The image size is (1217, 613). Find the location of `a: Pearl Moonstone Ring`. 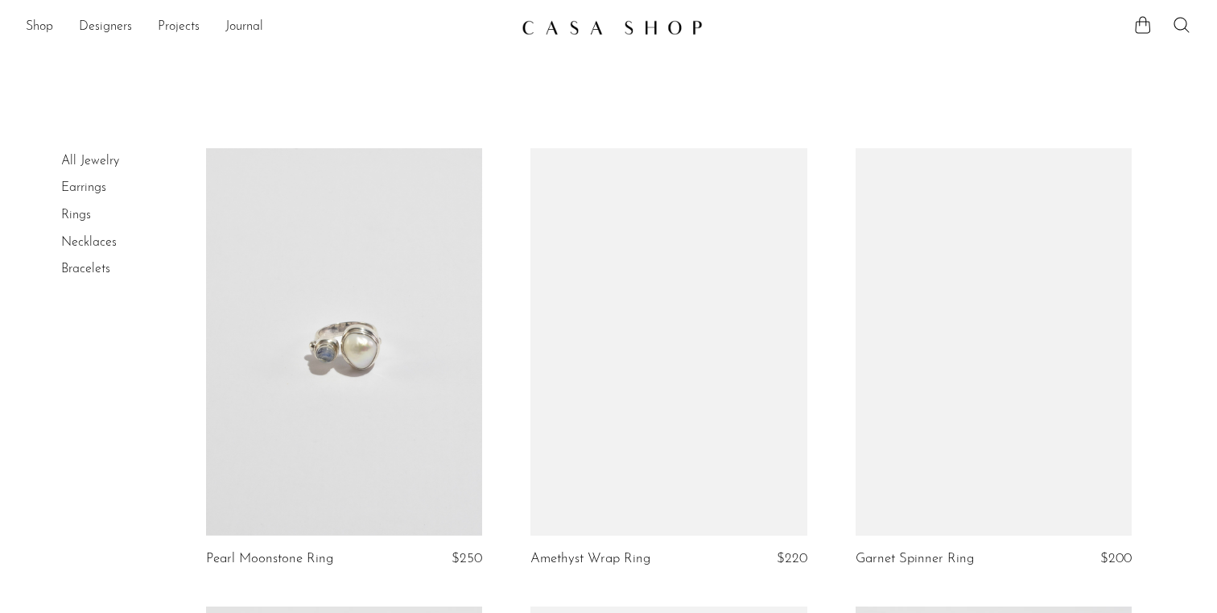

a: Pearl Moonstone Ring is located at coordinates (270, 559).